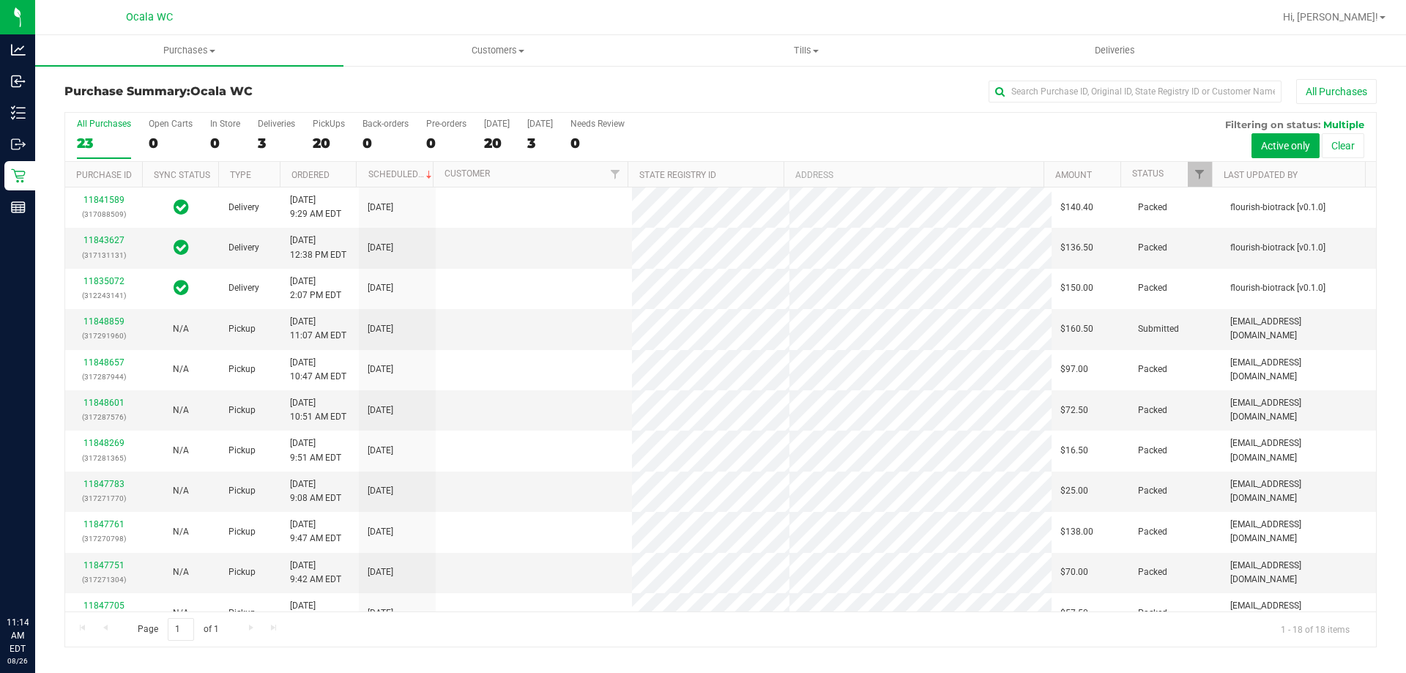 The width and height of the screenshot is (1406, 673). What do you see at coordinates (103, 214) in the screenshot?
I see `p: (317088509)` at bounding box center [103, 214].